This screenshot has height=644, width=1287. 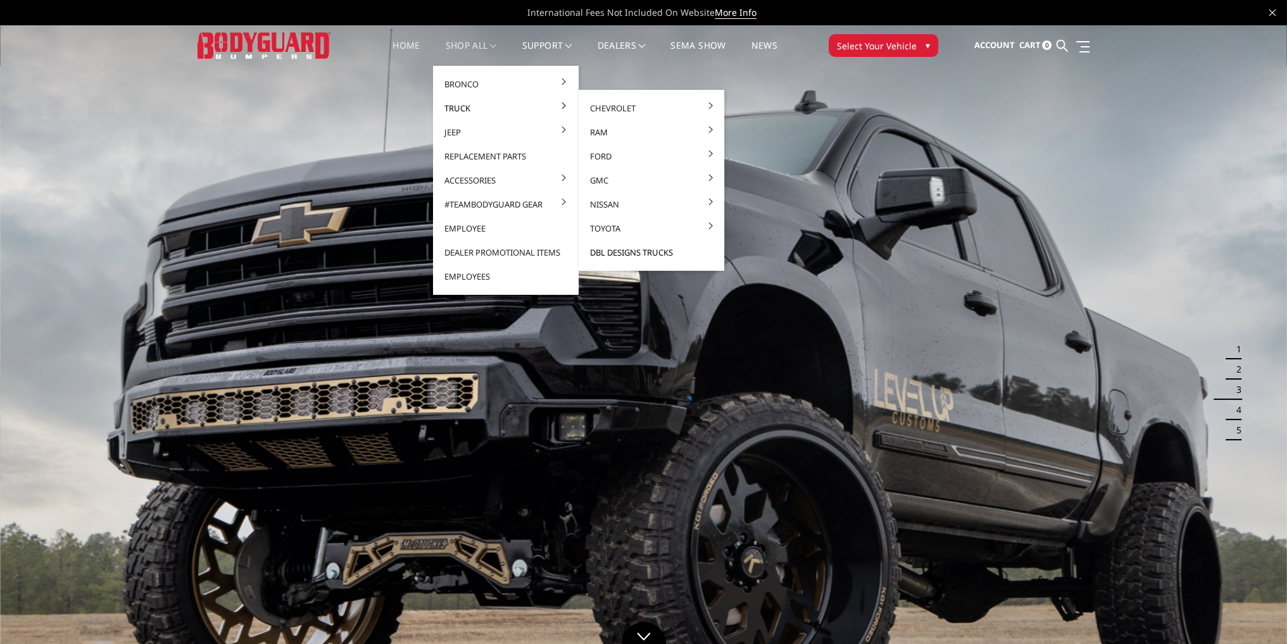 What do you see at coordinates (1046, 45) in the screenshot?
I see `span: 0` at bounding box center [1046, 45].